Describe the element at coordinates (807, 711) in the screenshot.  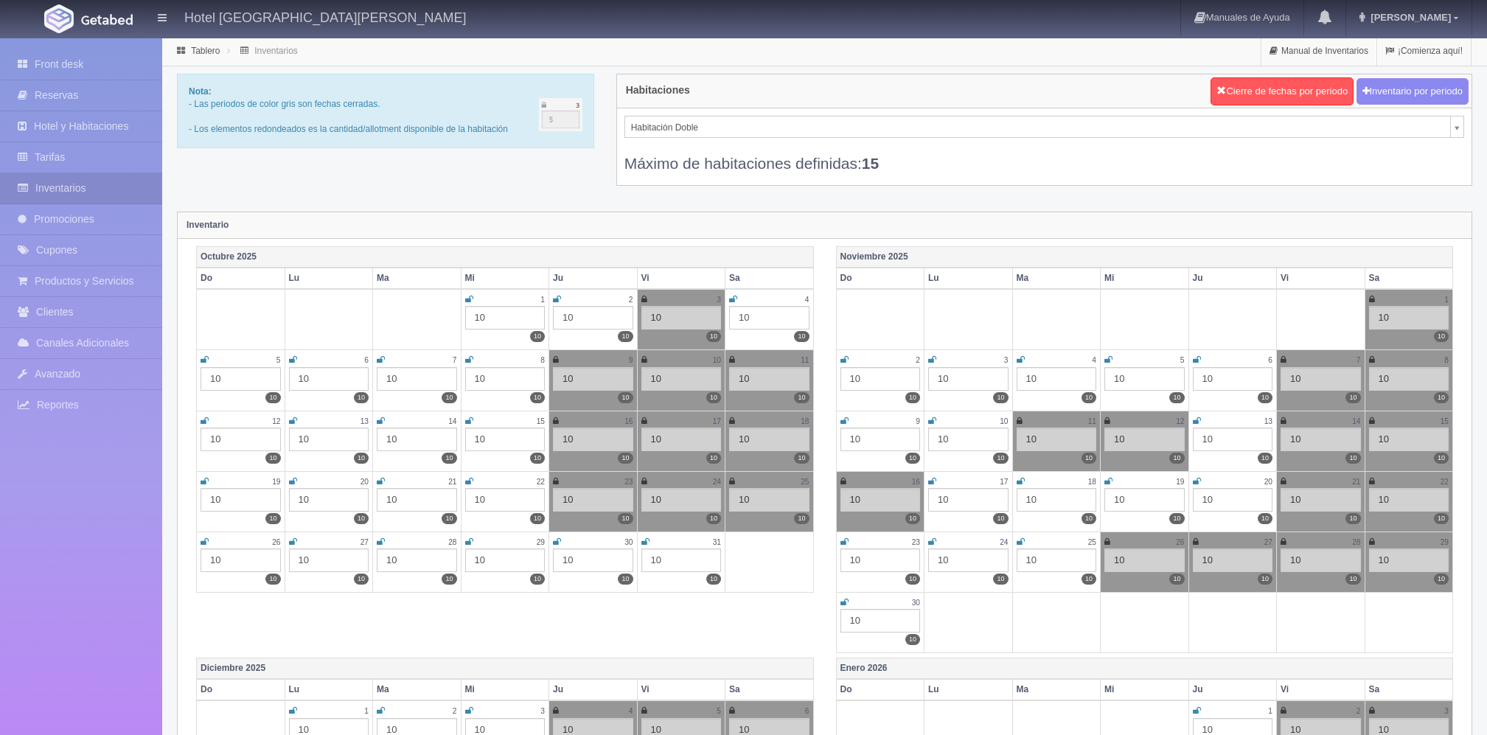
I see `small: 6` at that location.